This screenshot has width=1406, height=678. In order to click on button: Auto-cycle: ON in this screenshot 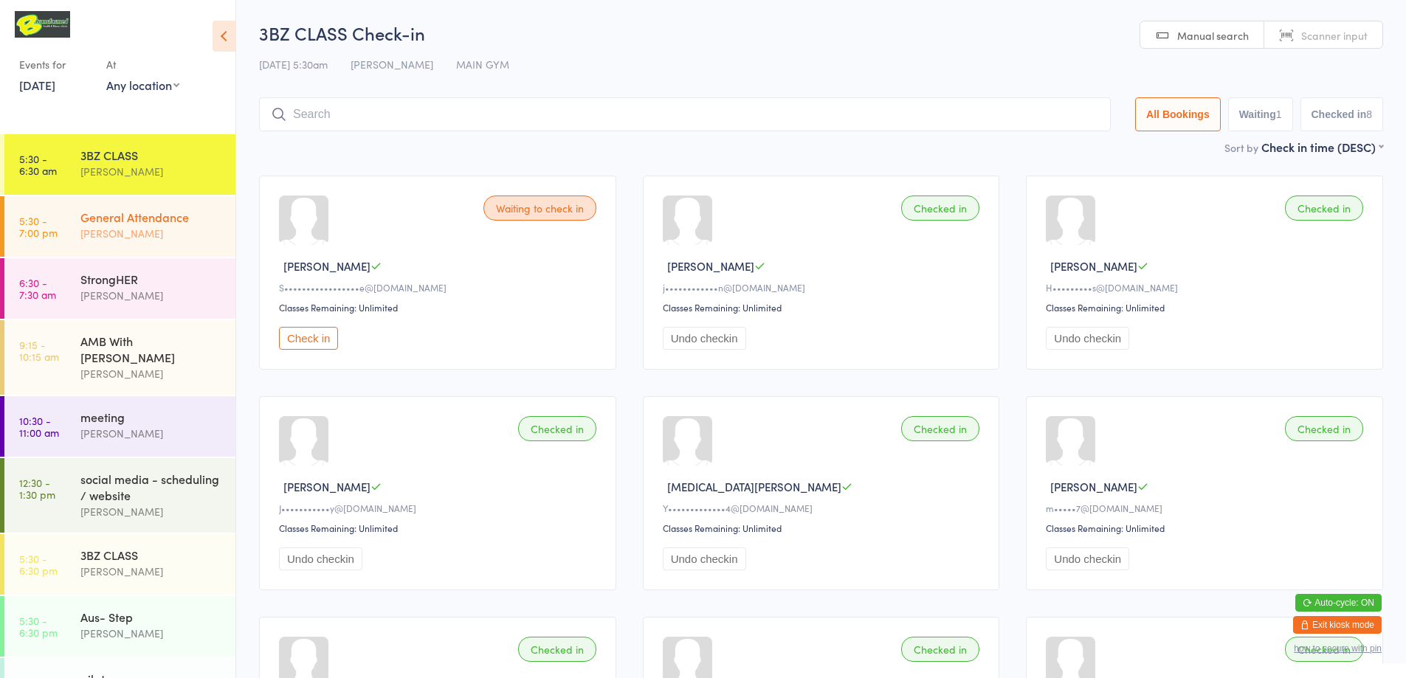, I will do `click(1338, 603)`.